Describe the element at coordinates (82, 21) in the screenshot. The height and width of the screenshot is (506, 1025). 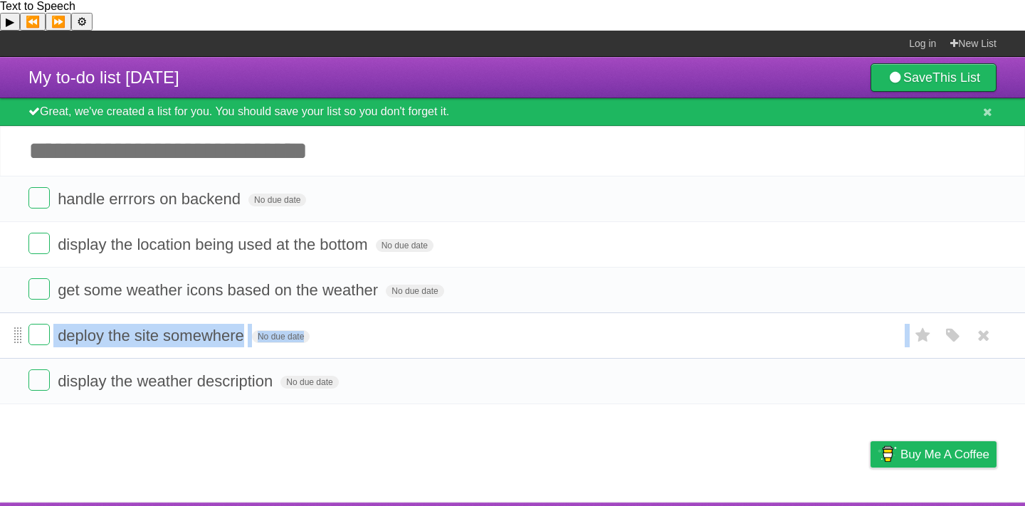
I see `button: Settings` at that location.